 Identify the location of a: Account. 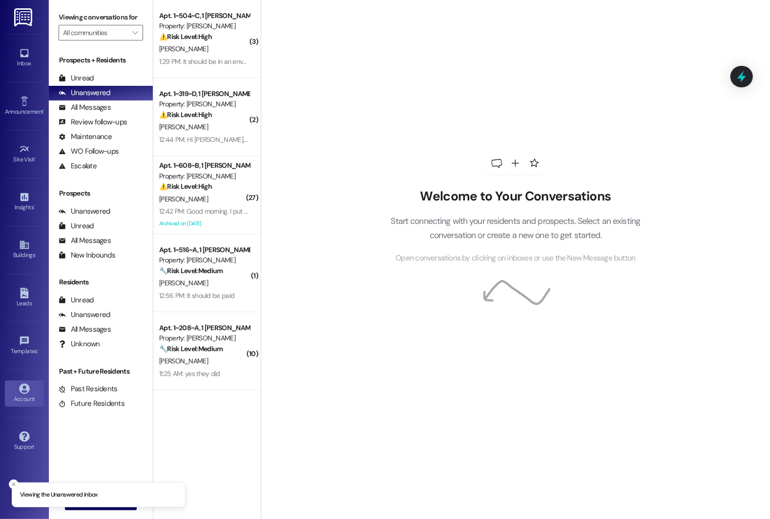
(24, 394).